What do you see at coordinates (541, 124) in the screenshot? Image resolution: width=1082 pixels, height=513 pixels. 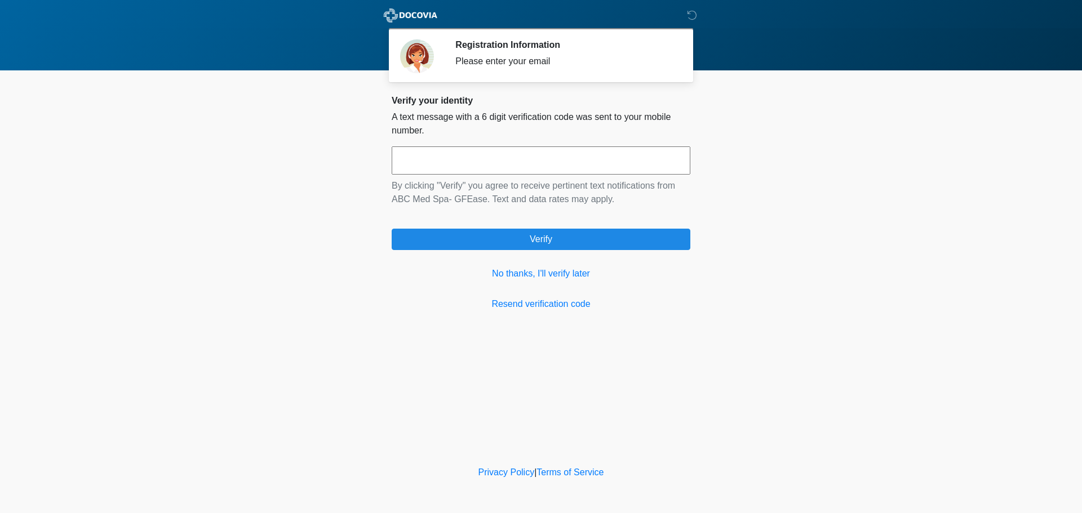 I see `p: A text message with a 6 digit verification code was sent to your mobile number.` at bounding box center [541, 124].